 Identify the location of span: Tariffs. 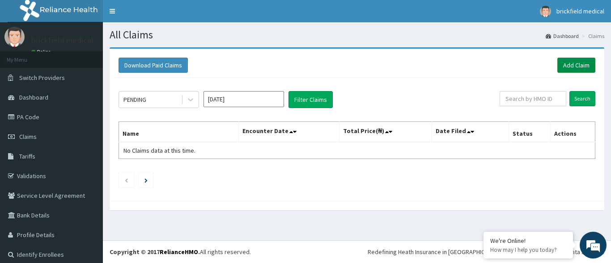
(27, 156).